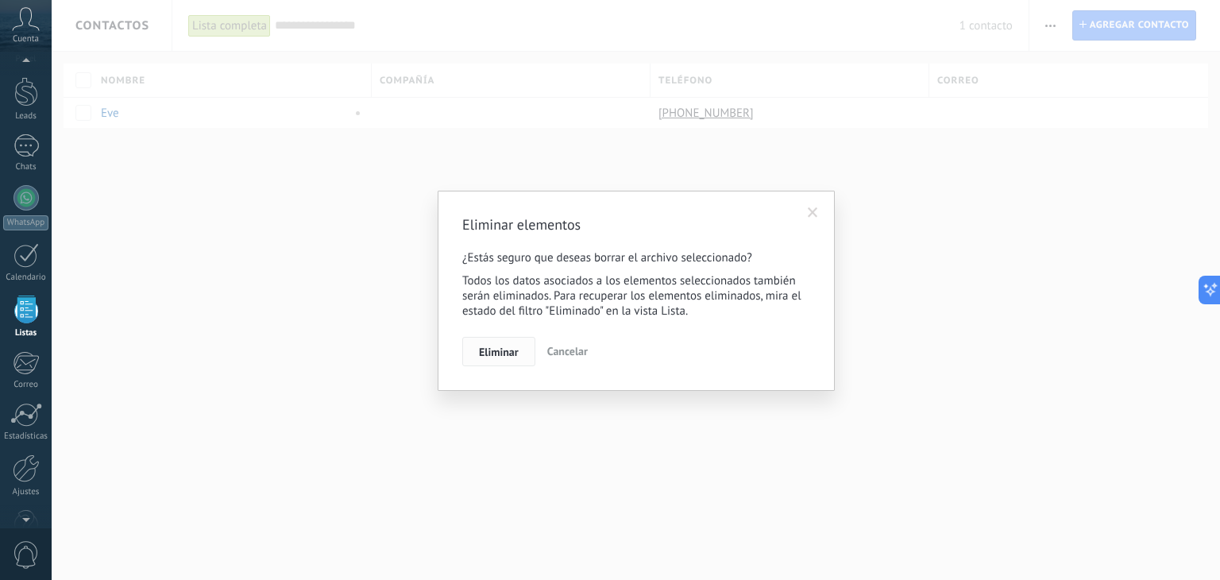 Image resolution: width=1220 pixels, height=580 pixels. I want to click on div: Leads, so click(26, 116).